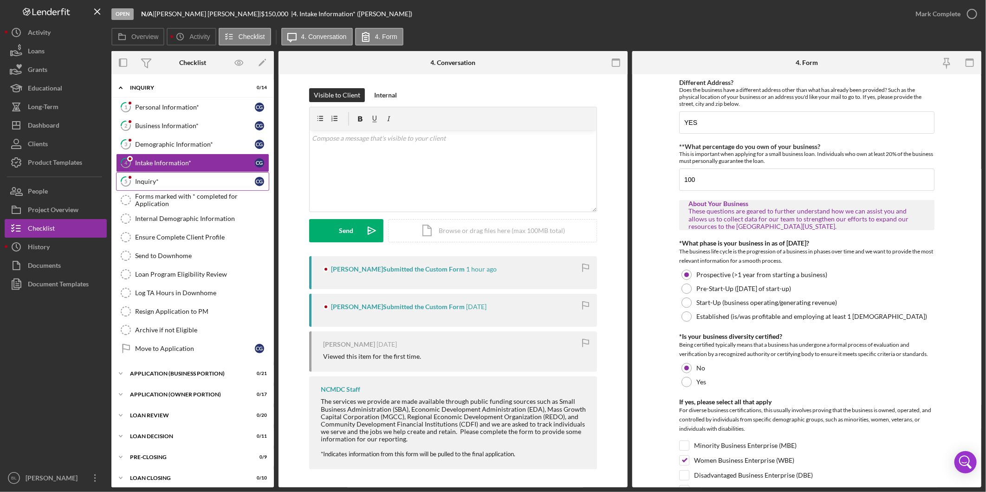 The image size is (986, 492). I want to click on div: LOAN CLOSING, so click(187, 478).